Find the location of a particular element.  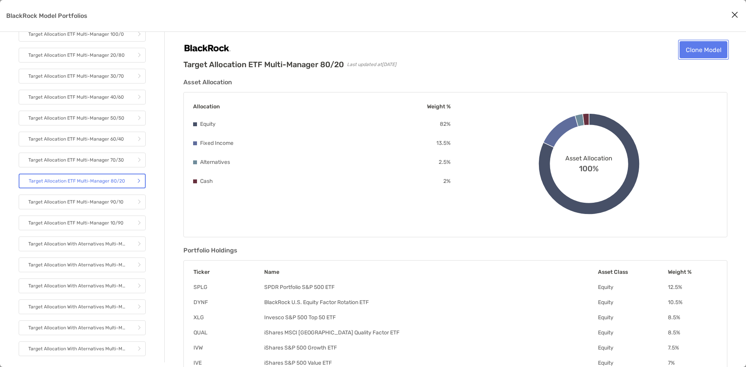

p: Weight % is located at coordinates (439, 107).